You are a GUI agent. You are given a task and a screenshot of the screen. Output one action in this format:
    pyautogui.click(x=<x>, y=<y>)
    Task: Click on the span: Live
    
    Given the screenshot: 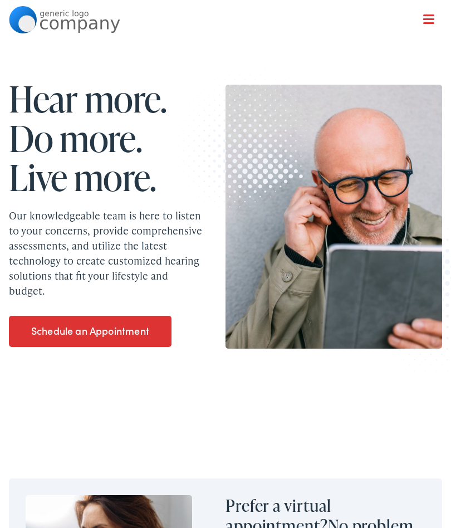 What is the action you would take?
    pyautogui.click(x=38, y=177)
    